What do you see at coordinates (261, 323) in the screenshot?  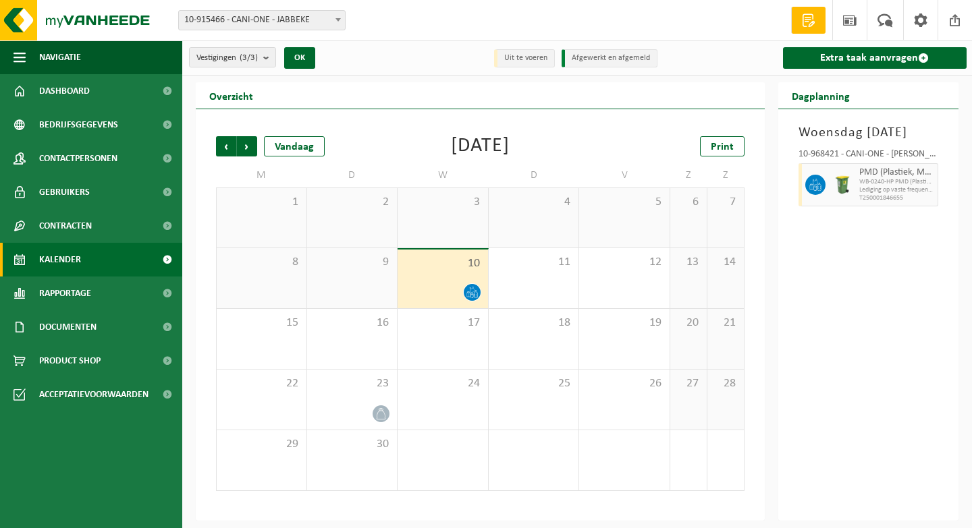 I see `span: 15` at bounding box center [261, 323].